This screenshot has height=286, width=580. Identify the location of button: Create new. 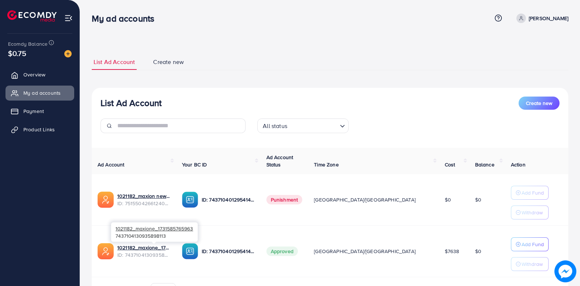
(539, 103).